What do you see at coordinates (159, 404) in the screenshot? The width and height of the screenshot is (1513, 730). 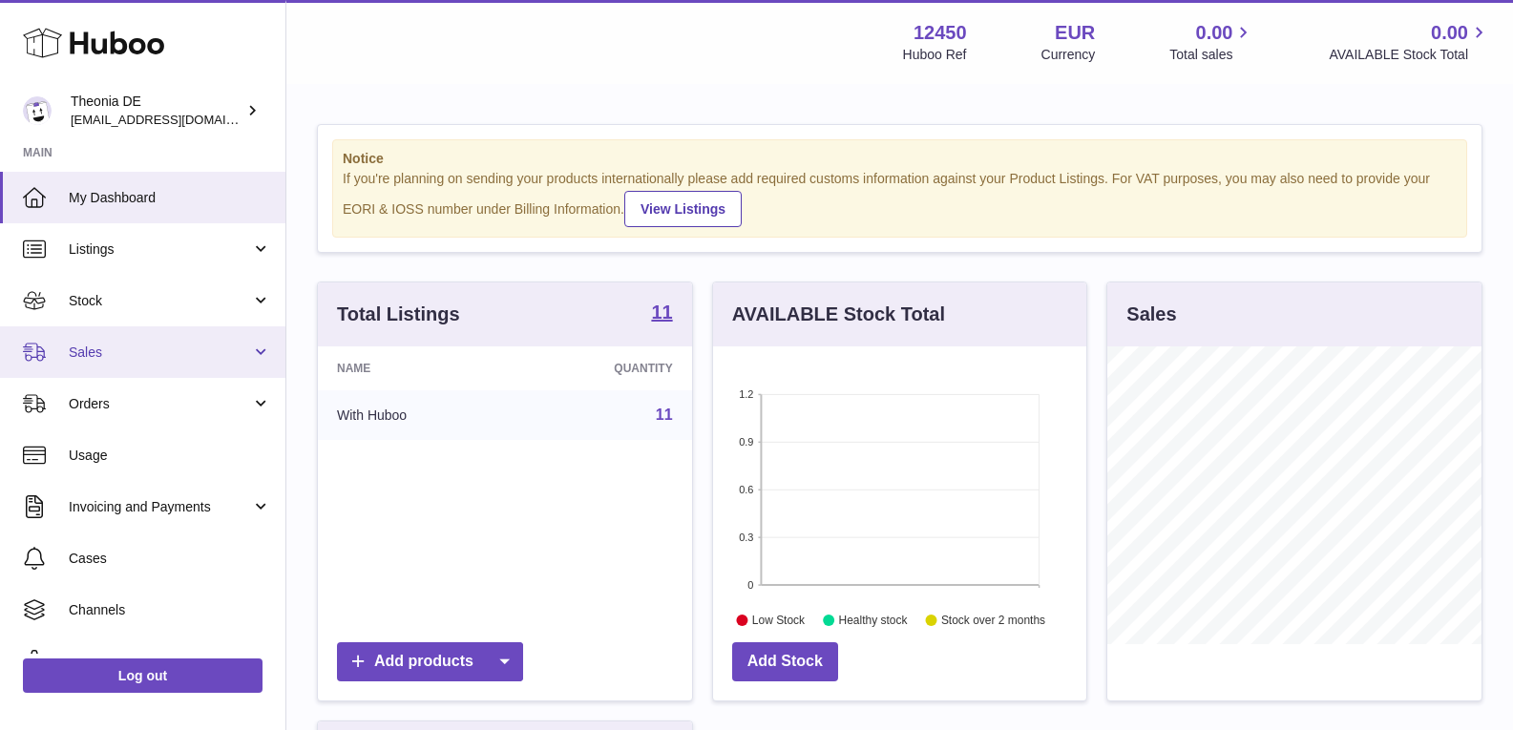 I see `span: Orders` at bounding box center [159, 404].